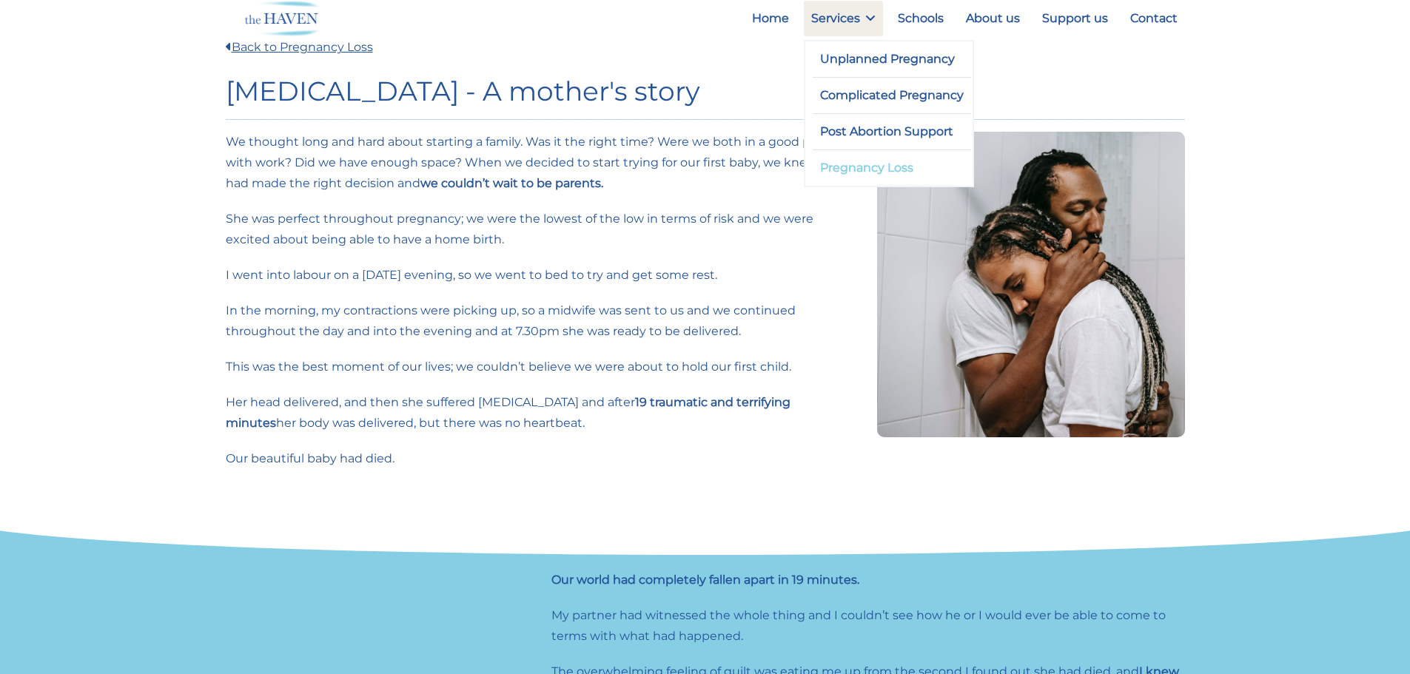 This screenshot has height=674, width=1410. What do you see at coordinates (543, 367) in the screenshot?
I see `p: This was the best moment of our lives; we couldn’t believe we were about to hold our first child.` at bounding box center [543, 367].